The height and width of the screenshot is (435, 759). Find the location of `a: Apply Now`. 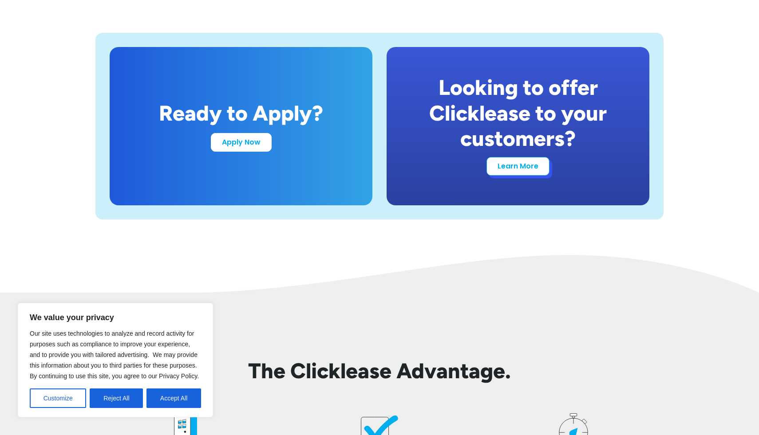

a: Apply Now is located at coordinates (241, 142).